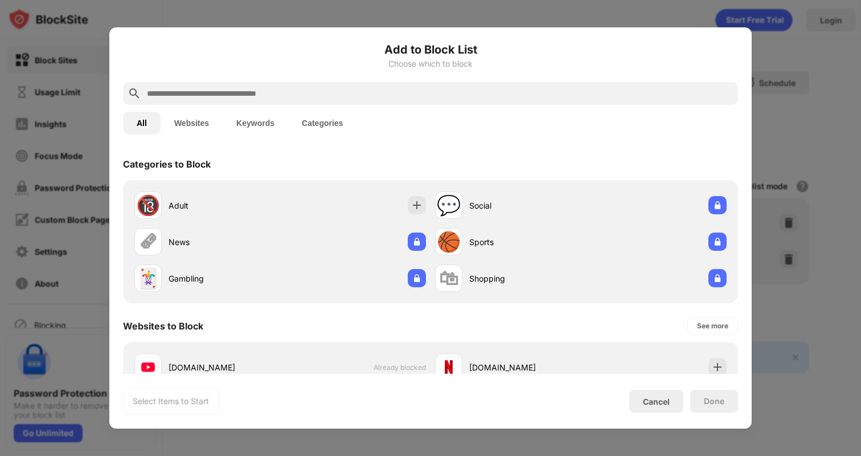 The width and height of the screenshot is (861, 456). Describe the element at coordinates (525, 205) in the screenshot. I see `div: Social` at that location.